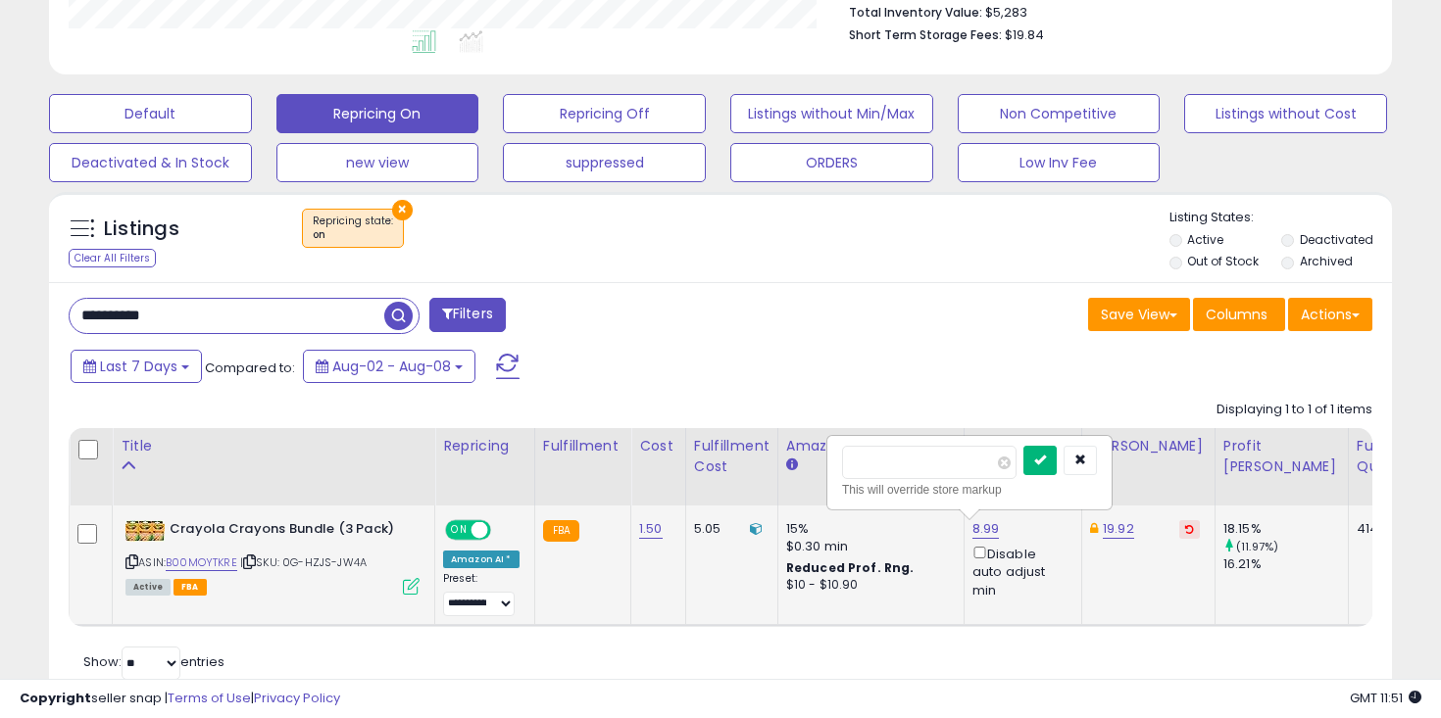  I want to click on button: Default, so click(150, 114).